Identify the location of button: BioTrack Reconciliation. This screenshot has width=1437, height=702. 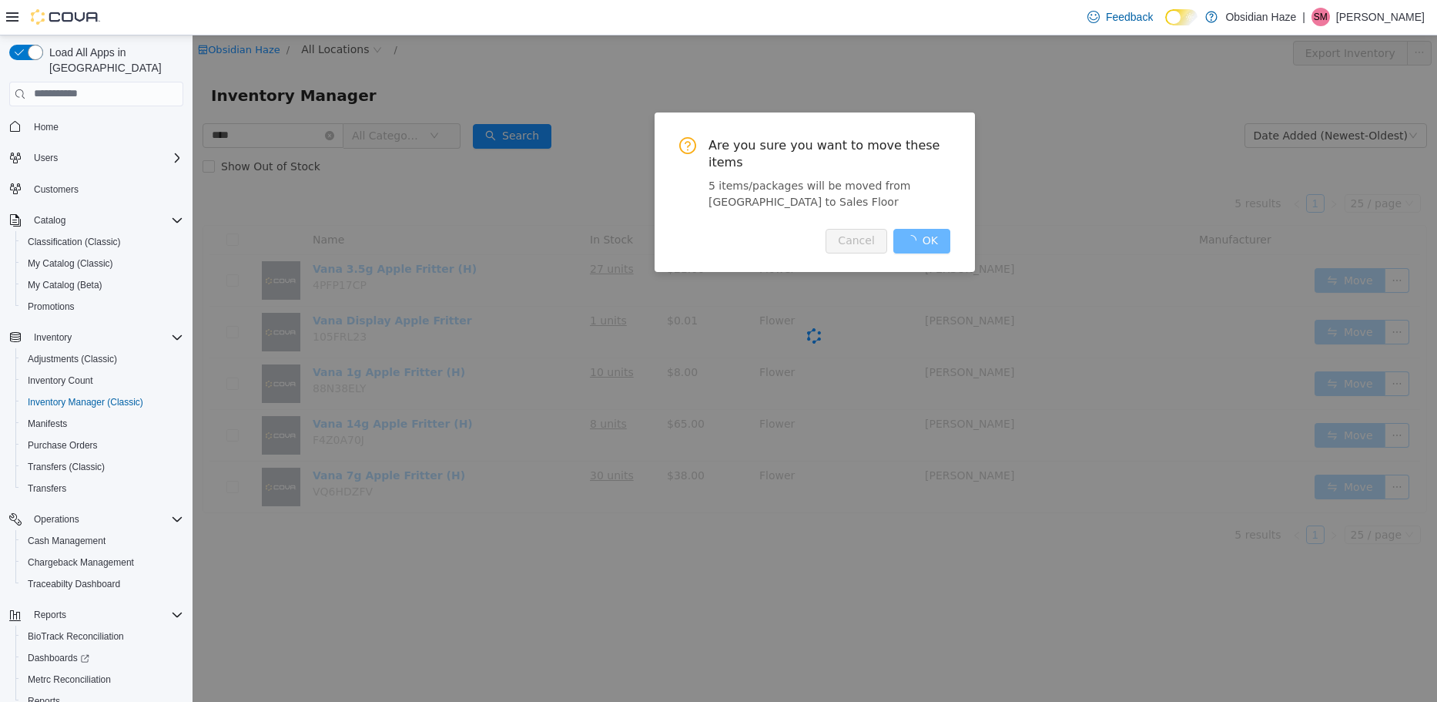
(102, 636).